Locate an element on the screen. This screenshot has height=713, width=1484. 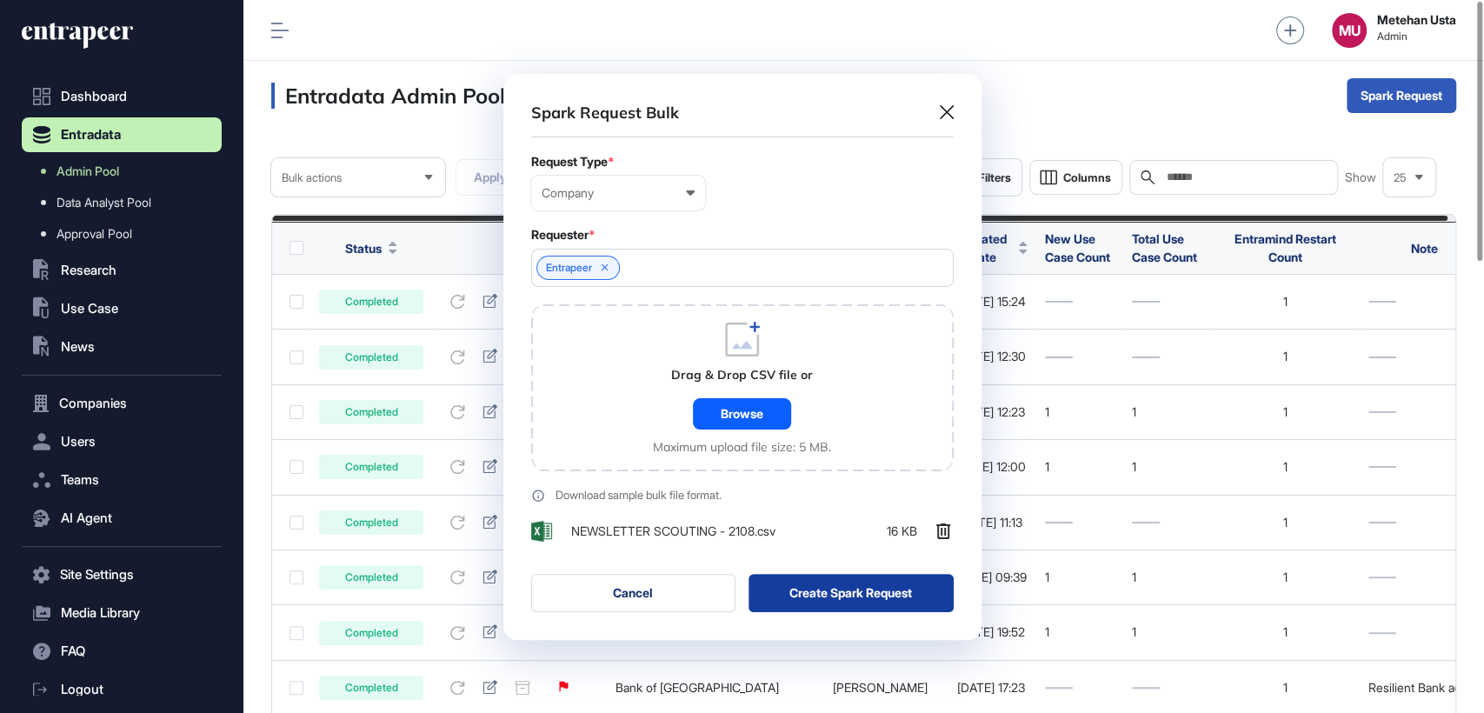
span: Entrapeer is located at coordinates (569, 268).